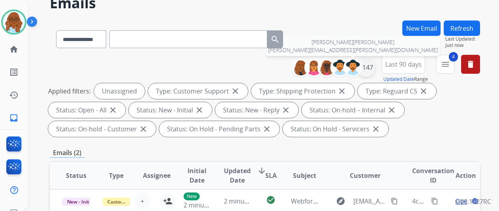 The height and width of the screenshot is (211, 499). What do you see at coordinates (116, 176) in the screenshot?
I see `span: Type` at bounding box center [116, 176].